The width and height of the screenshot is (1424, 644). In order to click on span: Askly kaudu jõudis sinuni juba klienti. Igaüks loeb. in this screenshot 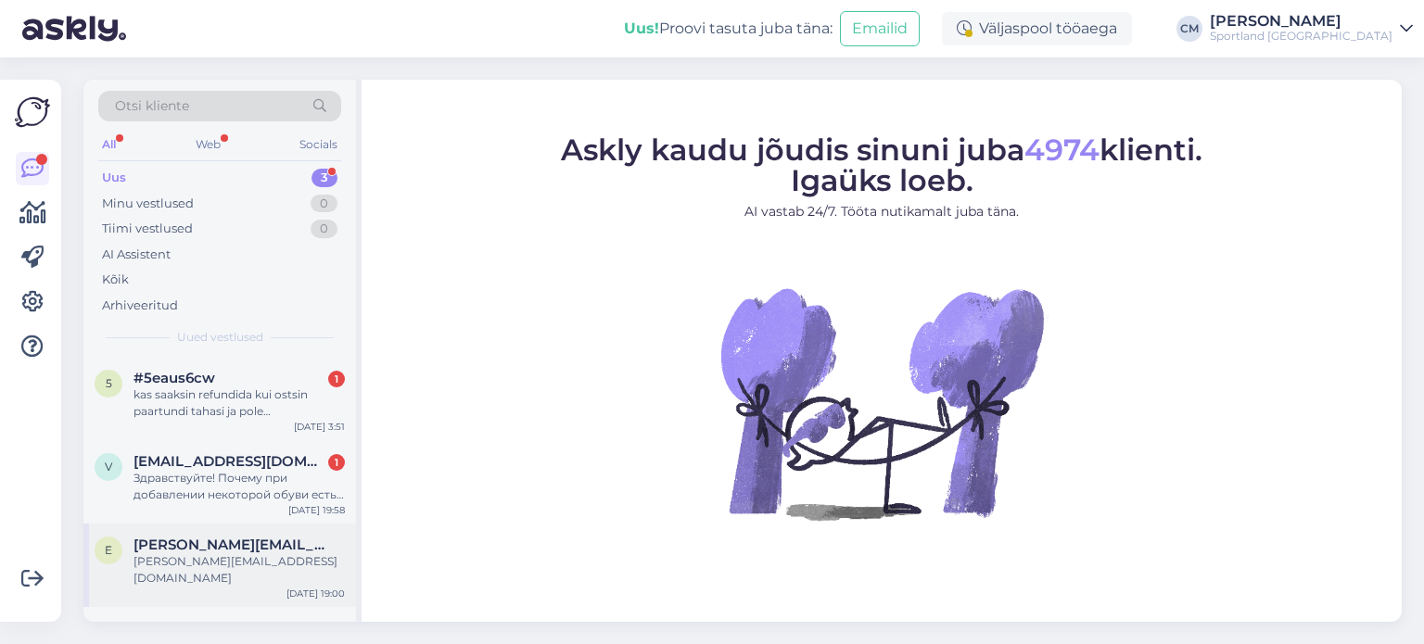, I will do `click(881, 165)`.